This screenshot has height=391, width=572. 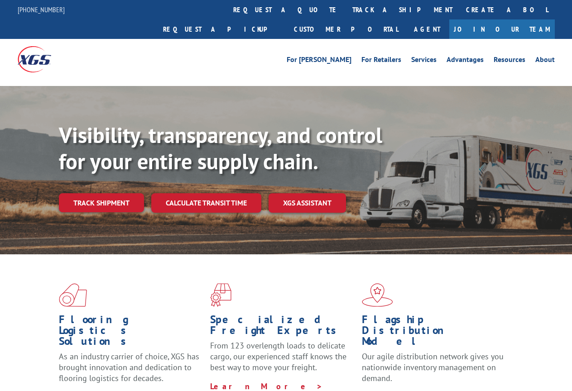 What do you see at coordinates (221, 148) in the screenshot?
I see `b: Visibility, transparency, and control for your entire supply chain.` at bounding box center [221, 148].